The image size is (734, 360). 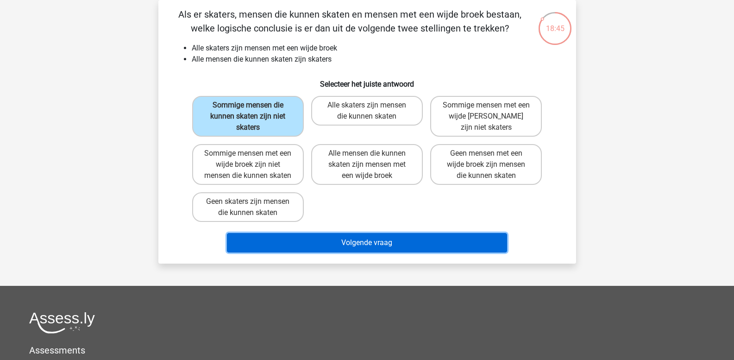 What do you see at coordinates (367, 80) in the screenshot?
I see `h6: Selecteer het juiste antwoord` at bounding box center [367, 80].